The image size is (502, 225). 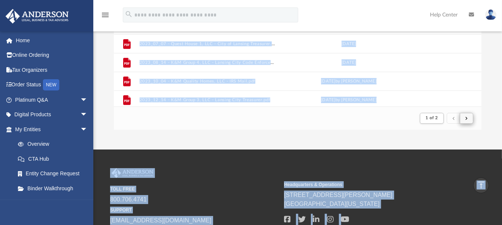 What do you see at coordinates (129, 14) in the screenshot?
I see `i: search` at bounding box center [129, 14].